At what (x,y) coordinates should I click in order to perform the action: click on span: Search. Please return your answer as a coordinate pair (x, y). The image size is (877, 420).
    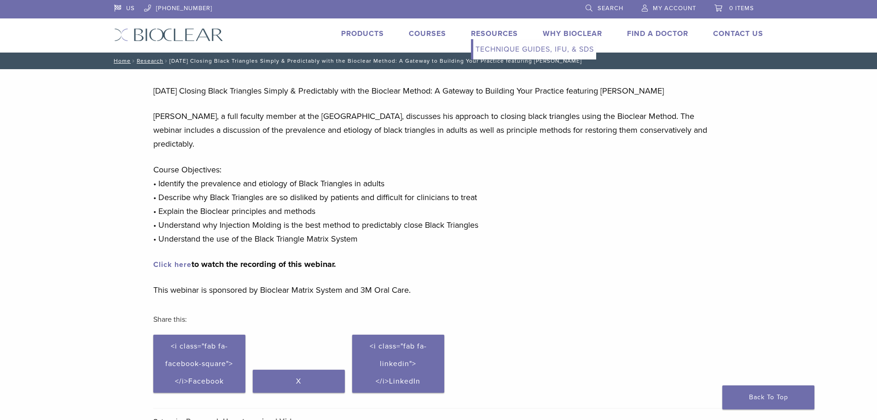
    Looking at the image, I should click on (611, 8).